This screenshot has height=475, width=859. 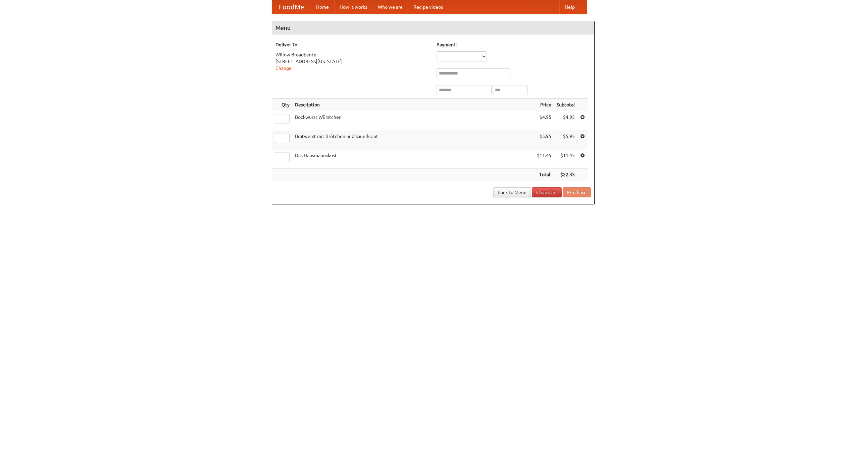 What do you see at coordinates (433, 28) in the screenshot?
I see `h4: Menu` at bounding box center [433, 28].